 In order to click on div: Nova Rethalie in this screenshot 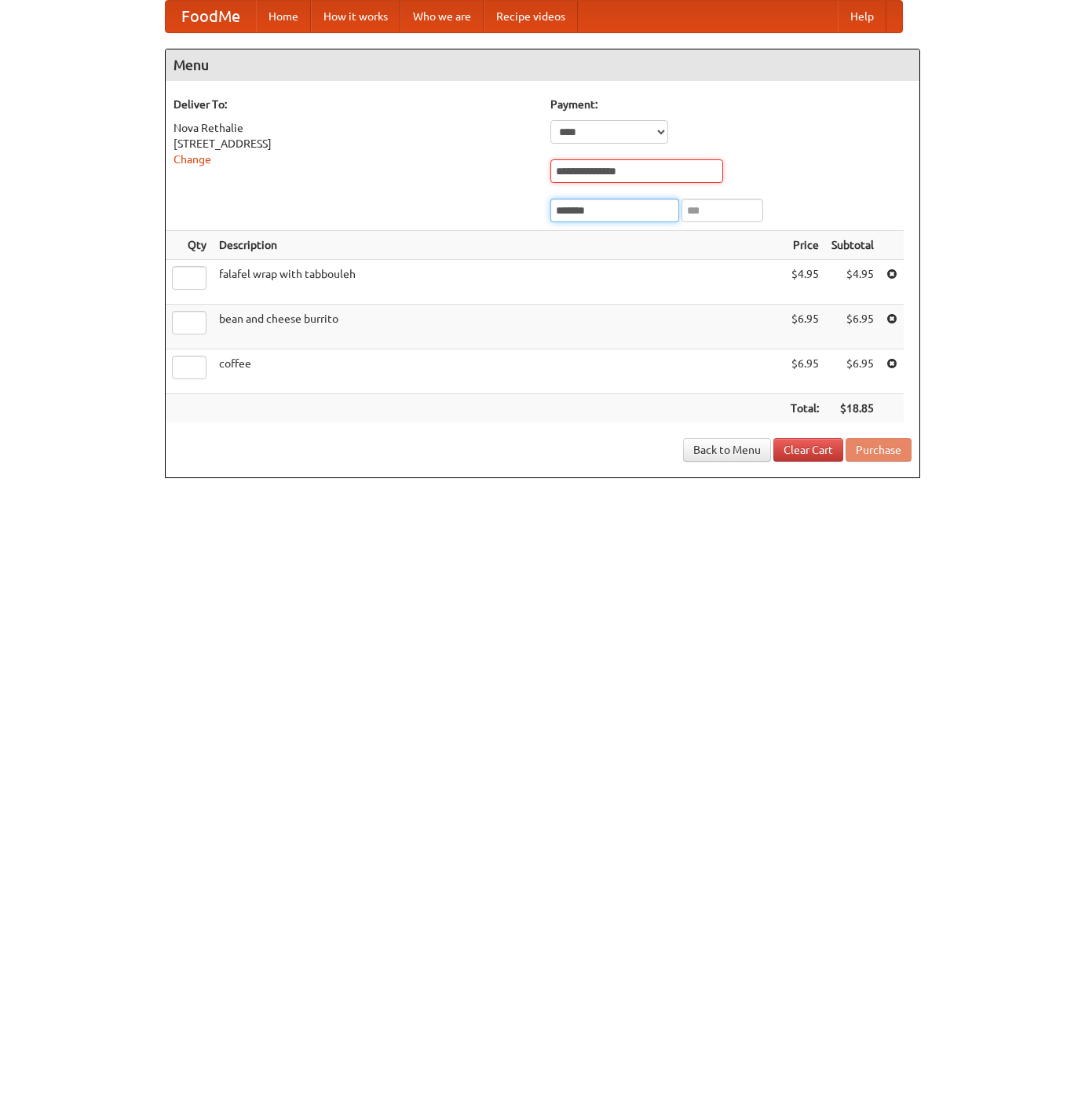, I will do `click(354, 128)`.